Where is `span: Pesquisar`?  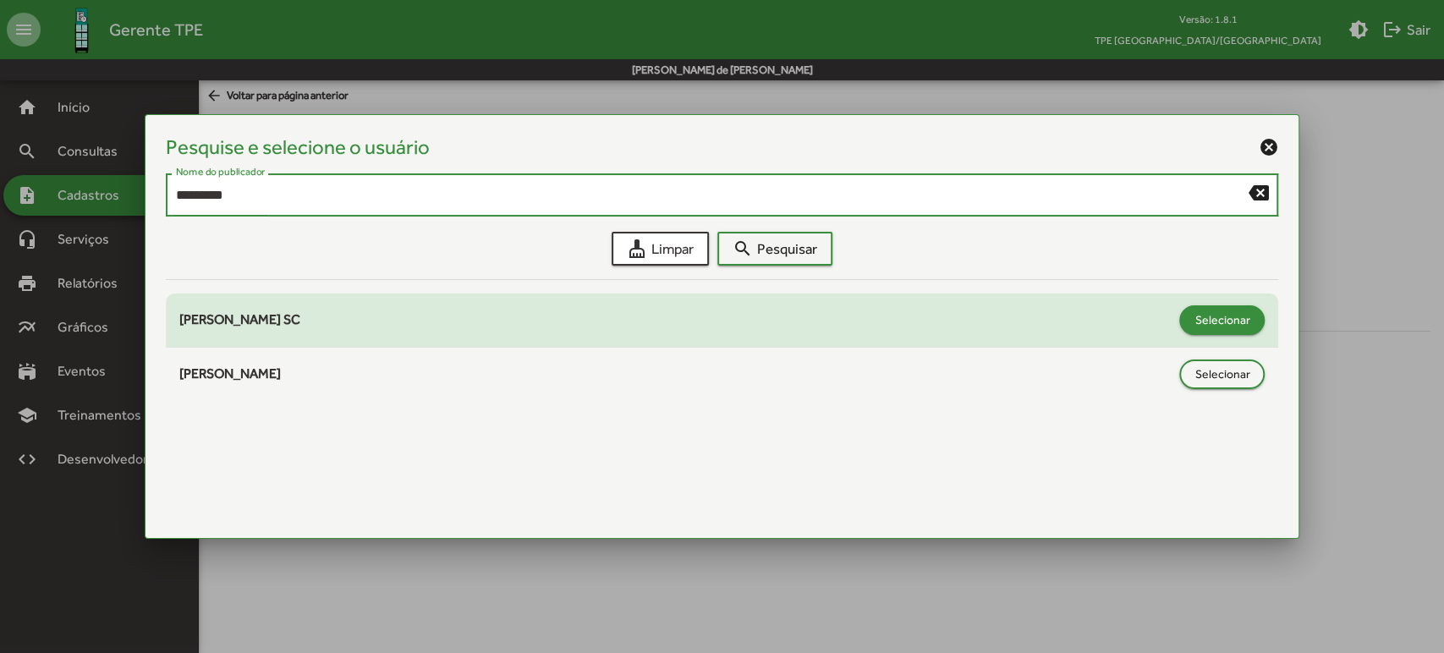
span: Pesquisar is located at coordinates (775, 249).